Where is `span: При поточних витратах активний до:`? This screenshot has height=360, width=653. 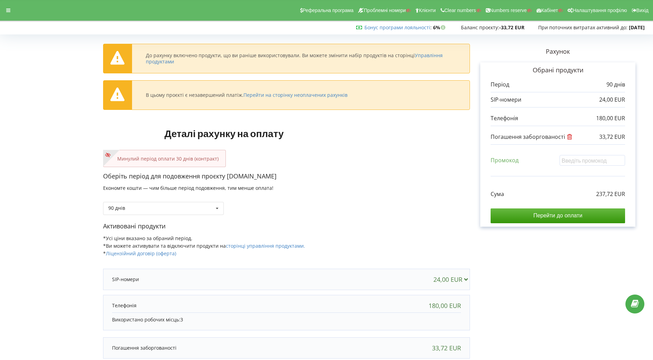
span: При поточних витратах активний до: is located at coordinates (583, 27).